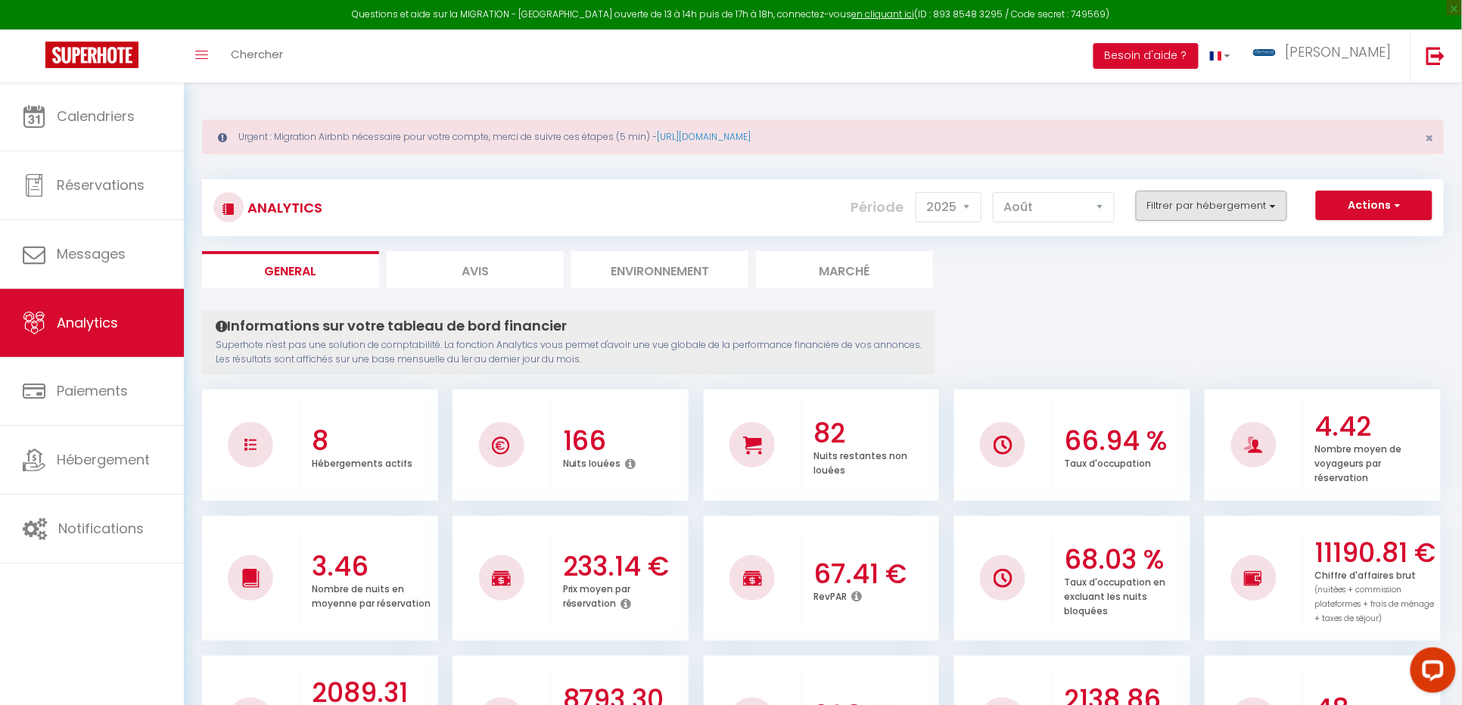 The width and height of the screenshot is (1462, 705). Describe the element at coordinates (1429, 138) in the screenshot. I see `button: Close` at that location.